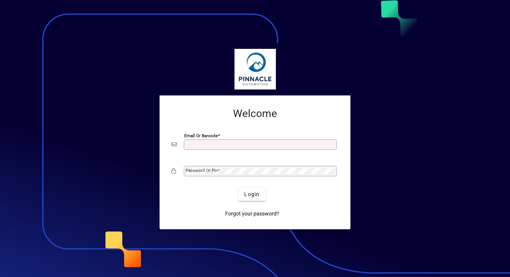  What do you see at coordinates (251, 194) in the screenshot?
I see `span: Login` at bounding box center [251, 194].